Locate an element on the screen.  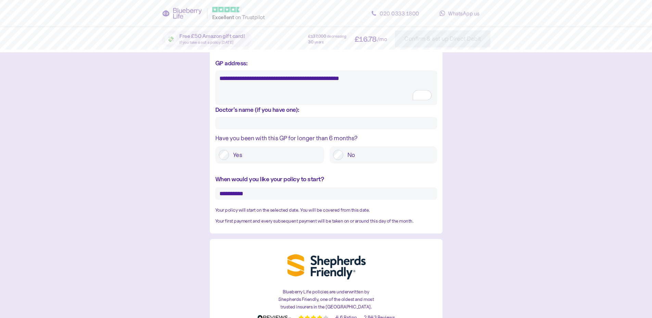
label: GP address: is located at coordinates (231, 63).